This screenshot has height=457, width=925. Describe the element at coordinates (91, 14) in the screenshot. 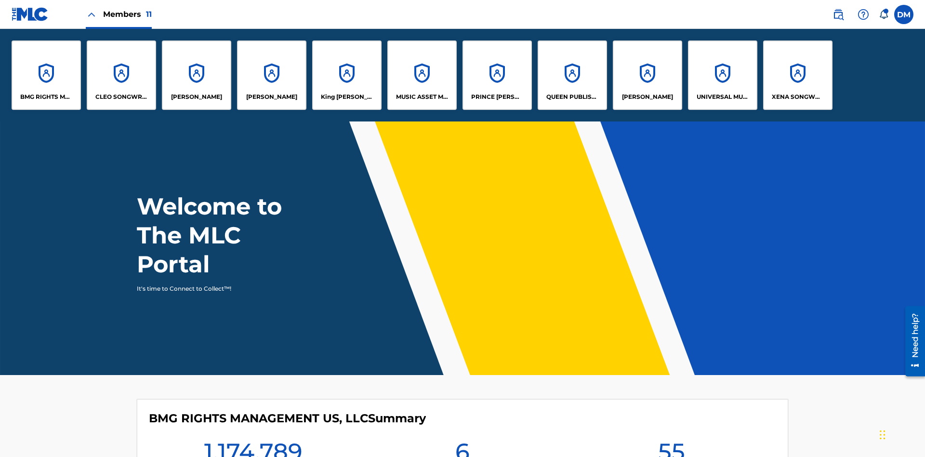

I see `img: Close` at that location.